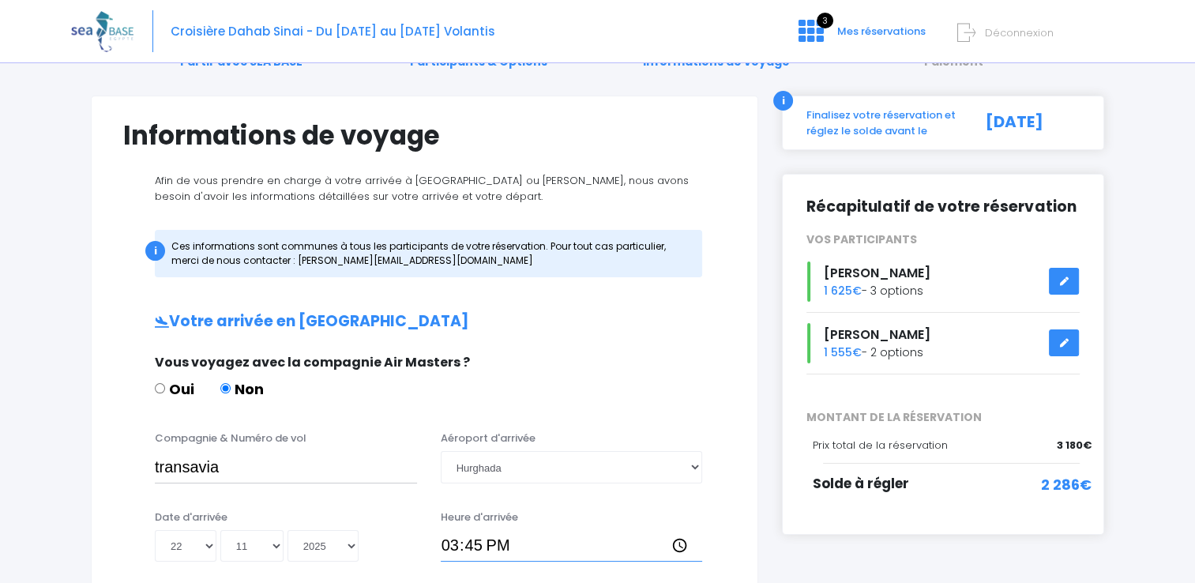 Image resolution: width=1195 pixels, height=583 pixels. I want to click on h1: Informations de voyage, so click(424, 135).